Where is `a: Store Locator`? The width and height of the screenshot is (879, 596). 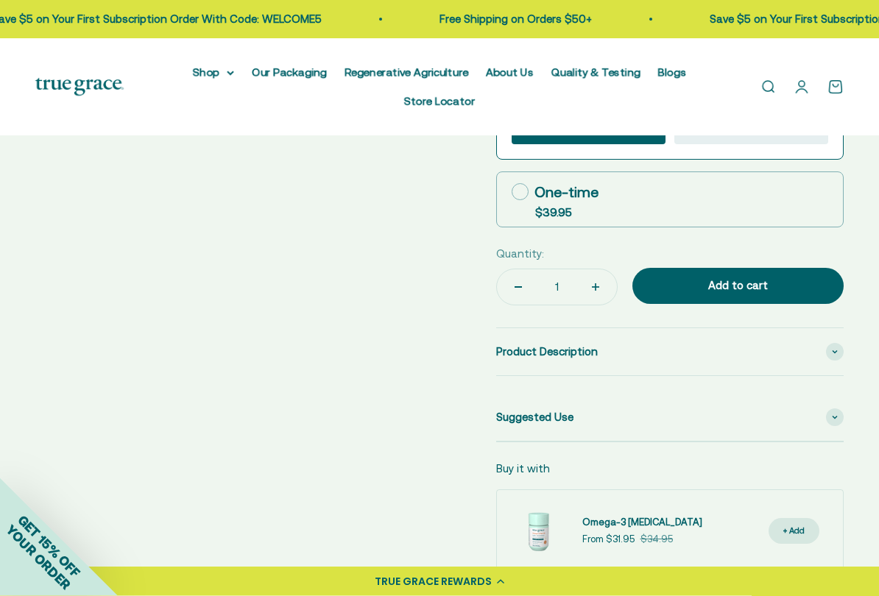 a: Store Locator is located at coordinates (439, 101).